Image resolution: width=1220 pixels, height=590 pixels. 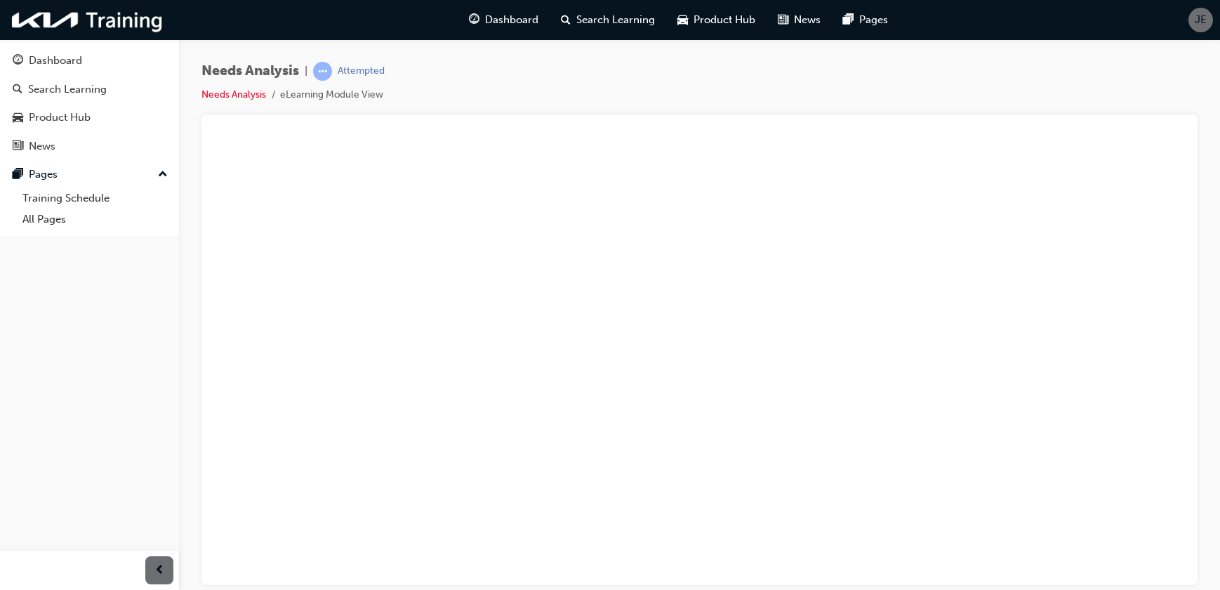 I want to click on div: News, so click(x=42, y=146).